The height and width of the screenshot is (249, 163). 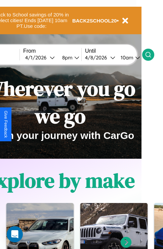 What do you see at coordinates (94, 20) in the screenshot?
I see `b: BACK2SCHOOL20` at bounding box center [94, 20].